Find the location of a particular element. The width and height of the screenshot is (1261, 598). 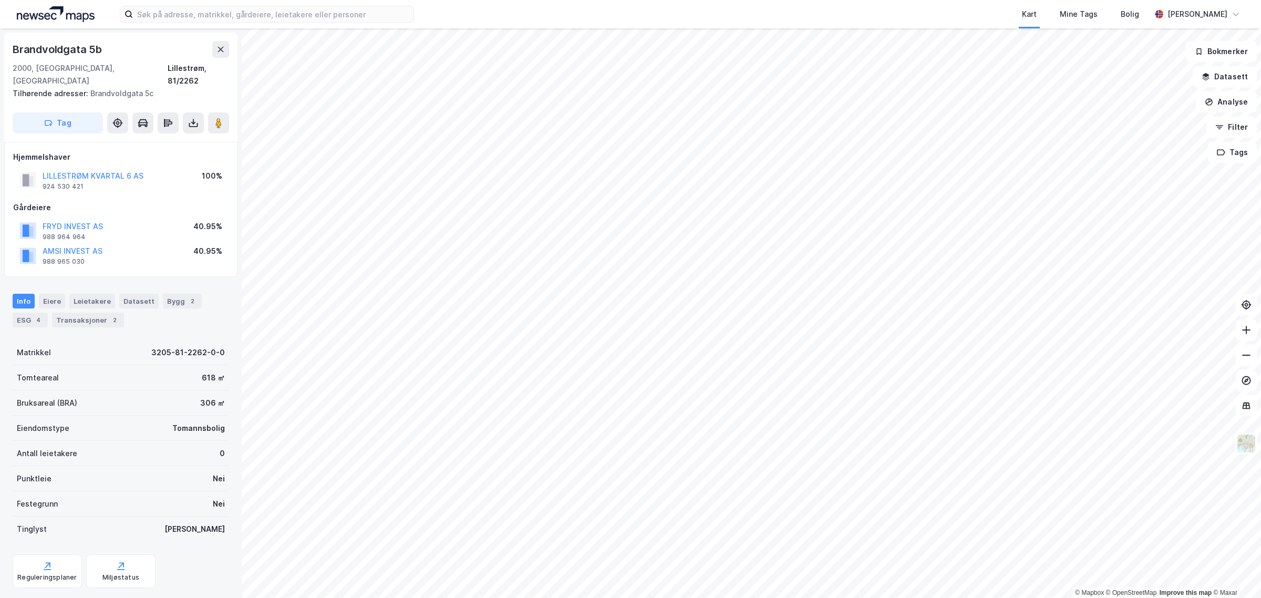

a: Mapbox is located at coordinates (1089, 593).